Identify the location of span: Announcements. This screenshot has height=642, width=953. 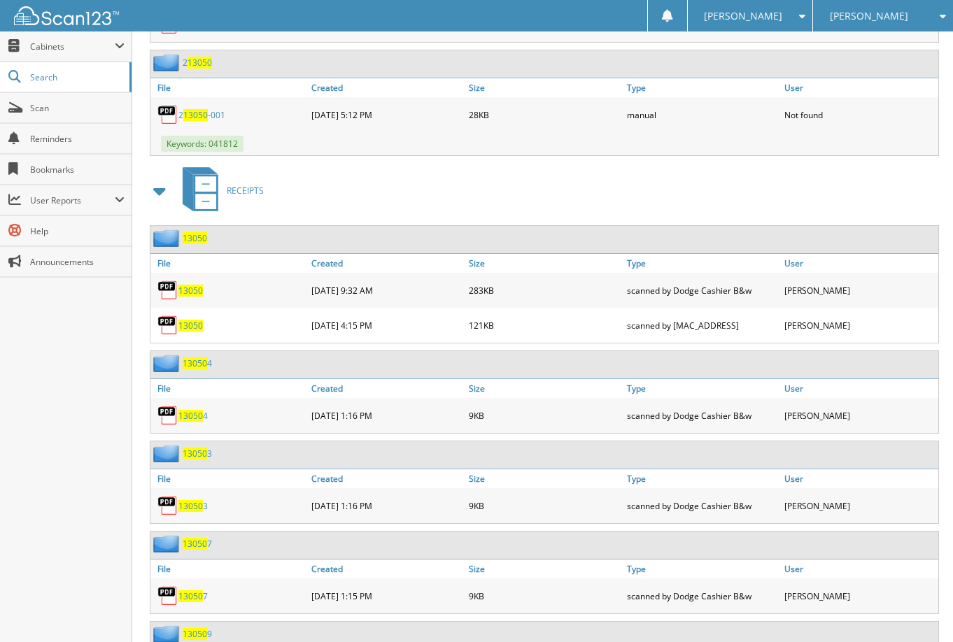
(77, 262).